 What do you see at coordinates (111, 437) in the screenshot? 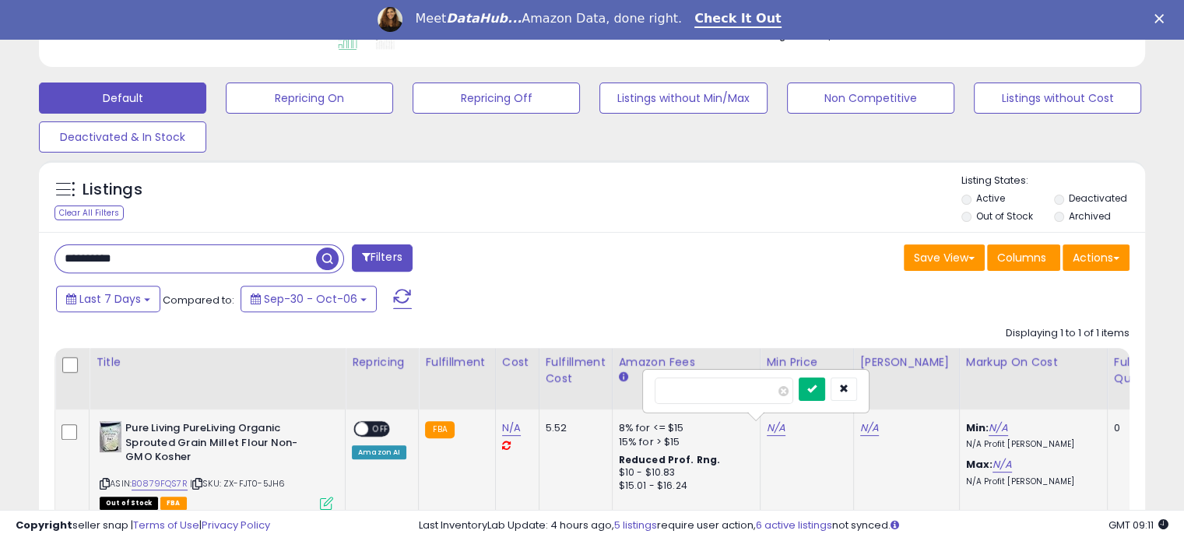
I see `img: 41PWRbidcvL._SL40_.jpg` at bounding box center [111, 437].